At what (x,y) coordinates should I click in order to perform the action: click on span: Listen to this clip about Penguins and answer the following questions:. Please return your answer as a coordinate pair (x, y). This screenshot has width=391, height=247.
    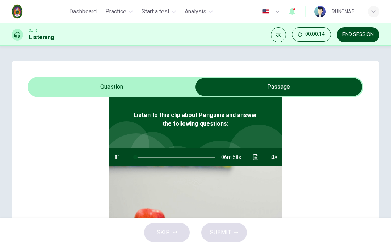
    Looking at the image, I should click on (196, 119).